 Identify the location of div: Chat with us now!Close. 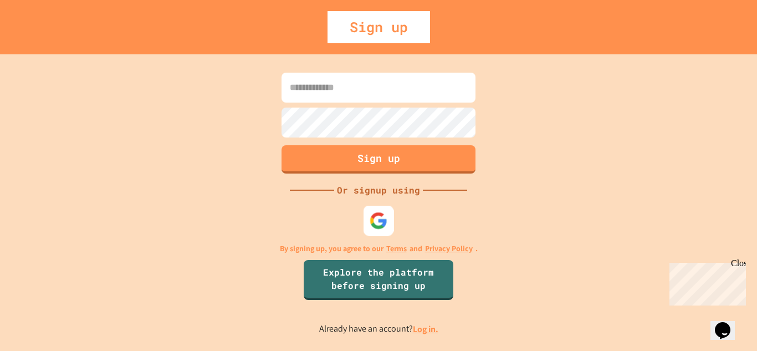
(40, 37).